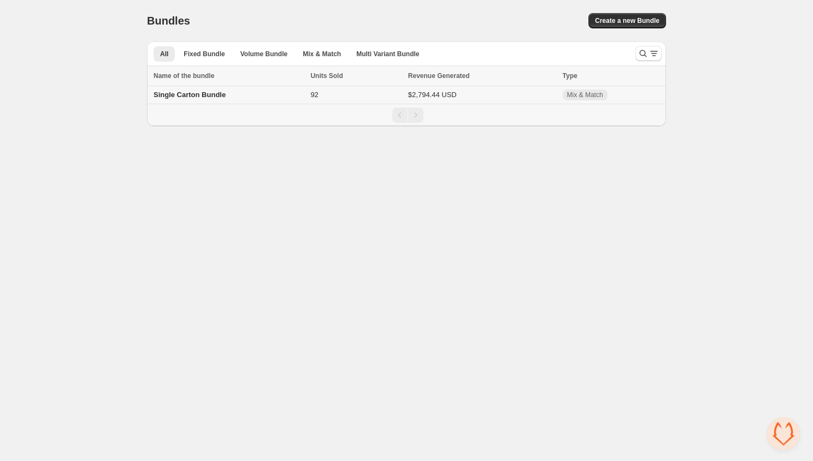 Image resolution: width=813 pixels, height=461 pixels. I want to click on span: Fixed Bundle, so click(204, 54).